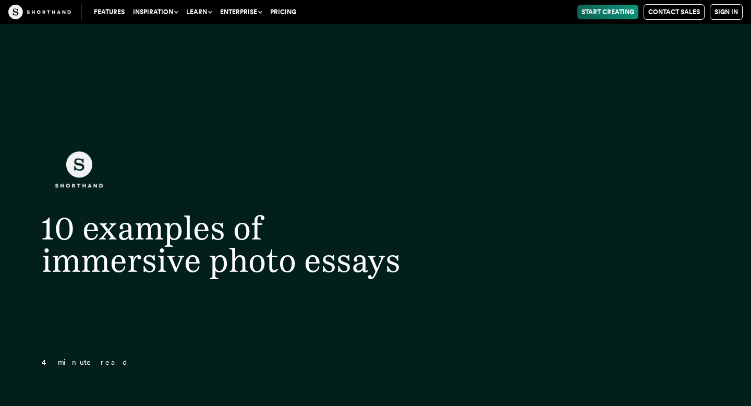 The width and height of the screenshot is (751, 406). What do you see at coordinates (40, 12) in the screenshot?
I see `img: The Craft` at bounding box center [40, 12].